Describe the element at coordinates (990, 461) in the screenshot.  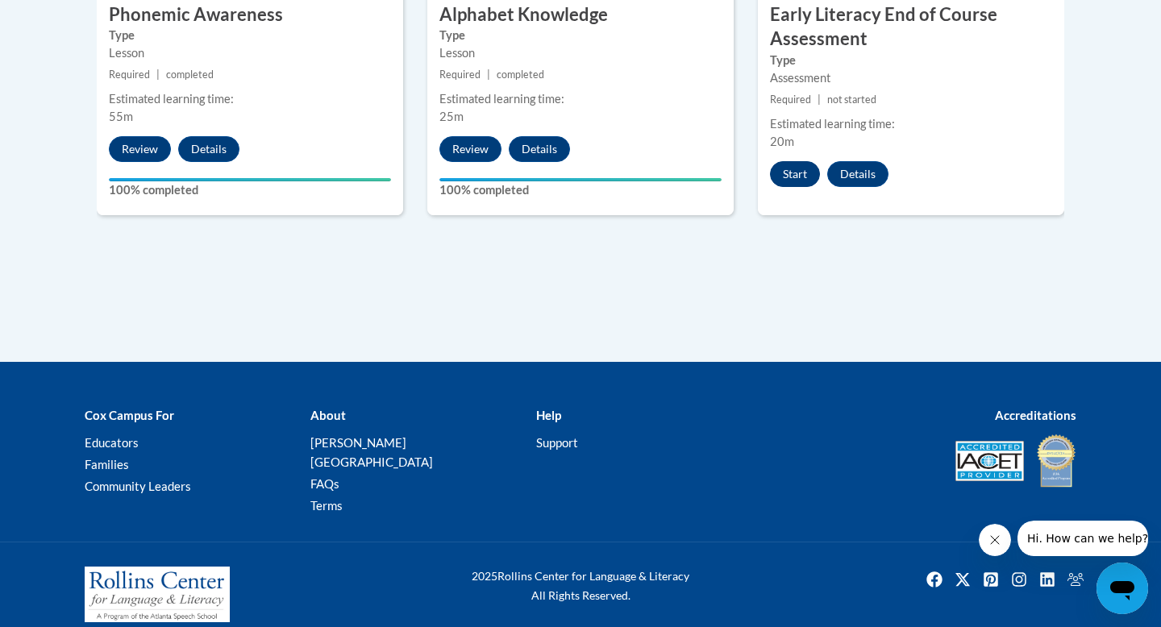
I see `img: Accredited IACET® Provider` at that location.